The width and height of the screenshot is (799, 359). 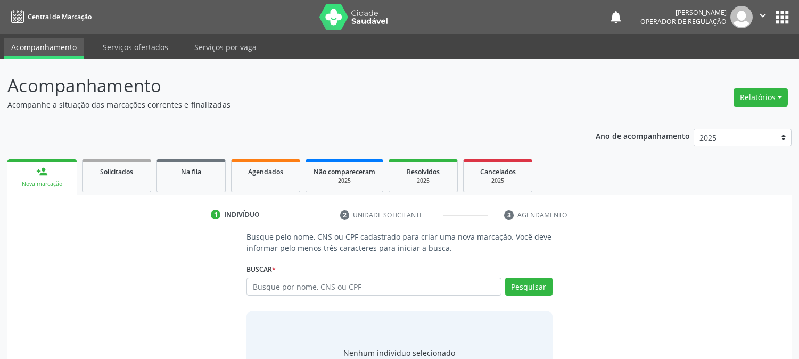 I want to click on img: img, so click(x=742, y=17).